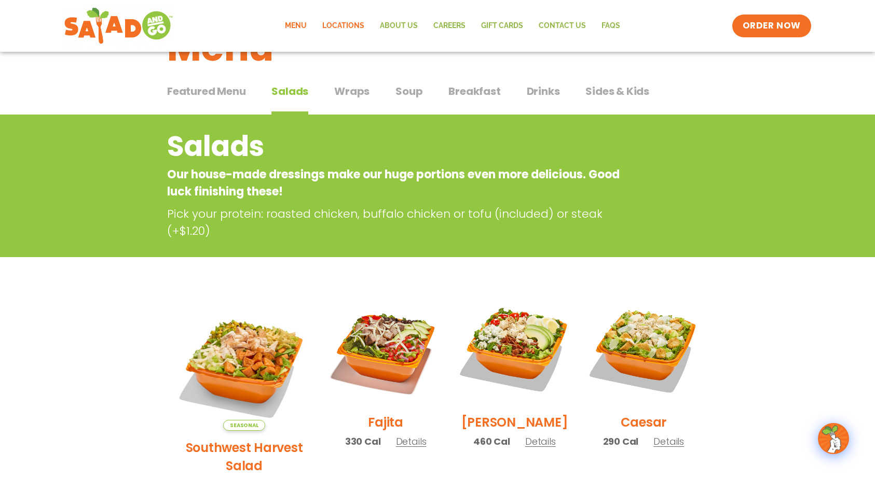  What do you see at coordinates (398, 26) in the screenshot?
I see `a: About Us` at bounding box center [398, 26].